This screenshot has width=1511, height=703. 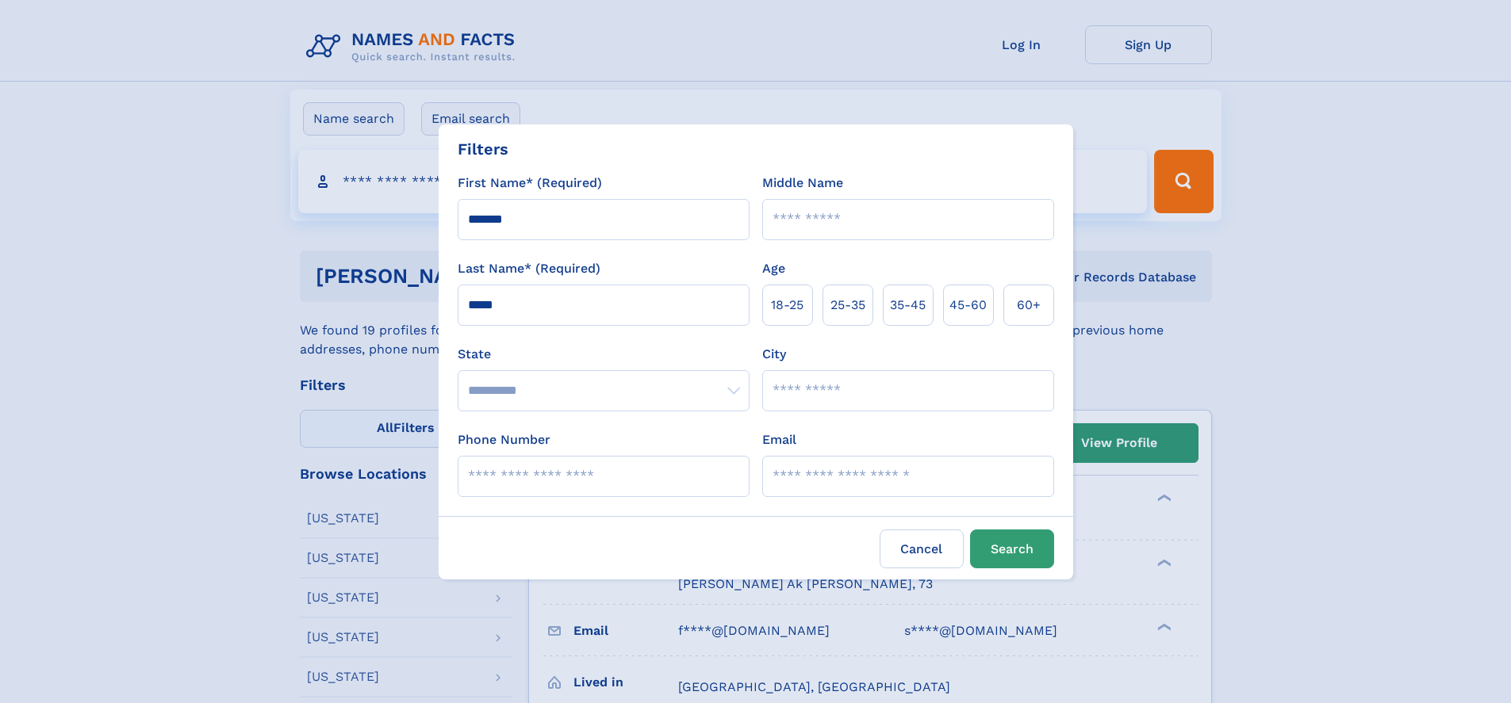 I want to click on button: Search, so click(x=1012, y=549).